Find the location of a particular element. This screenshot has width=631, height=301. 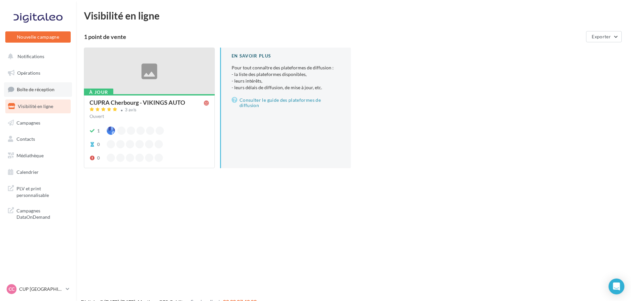

span: Opérations is located at coordinates (29, 73).